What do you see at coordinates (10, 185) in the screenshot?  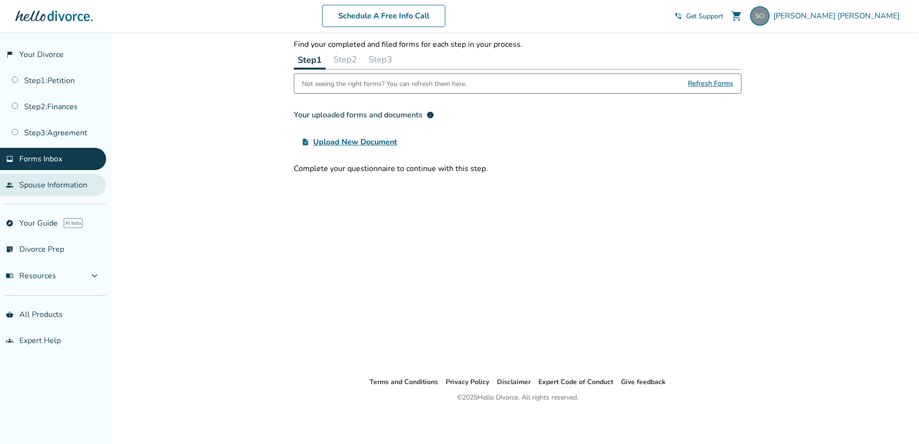 I see `span: people` at bounding box center [10, 185].